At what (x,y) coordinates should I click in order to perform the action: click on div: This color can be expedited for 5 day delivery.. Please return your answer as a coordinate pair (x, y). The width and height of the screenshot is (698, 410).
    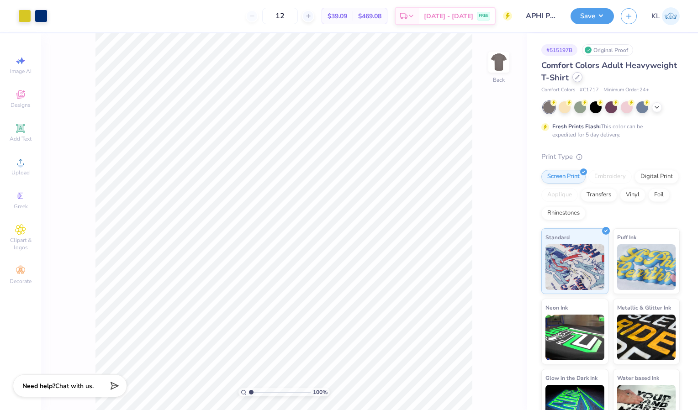
    Looking at the image, I should click on (609, 131).